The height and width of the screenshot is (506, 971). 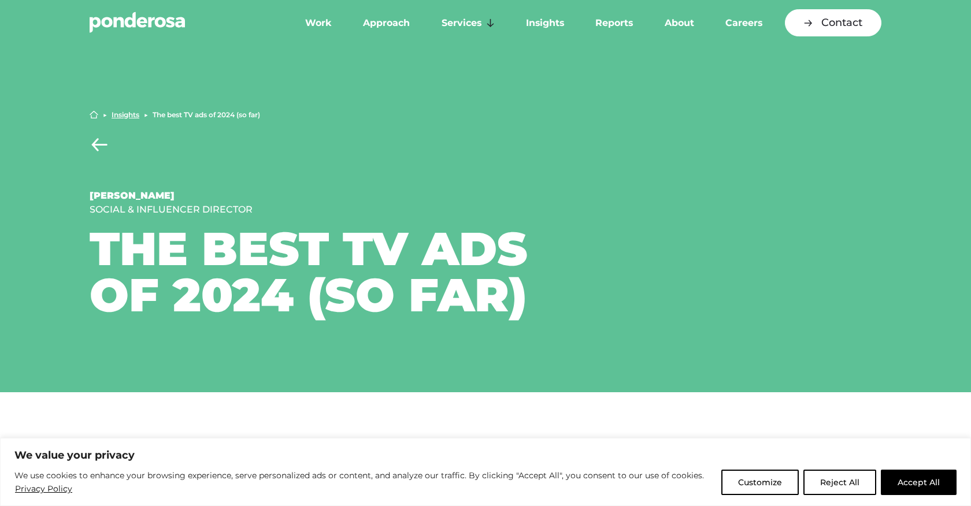 What do you see at coordinates (614, 23) in the screenshot?
I see `a: Reports` at bounding box center [614, 23].